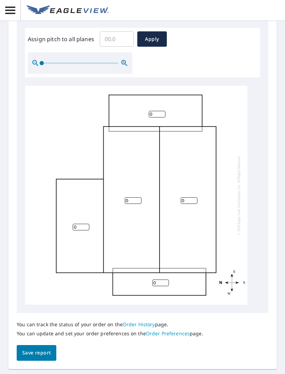 Image resolution: width=285 pixels, height=374 pixels. What do you see at coordinates (110, 333) in the screenshot?
I see `p: You can update and set your order preferences on the page.` at bounding box center [110, 333].